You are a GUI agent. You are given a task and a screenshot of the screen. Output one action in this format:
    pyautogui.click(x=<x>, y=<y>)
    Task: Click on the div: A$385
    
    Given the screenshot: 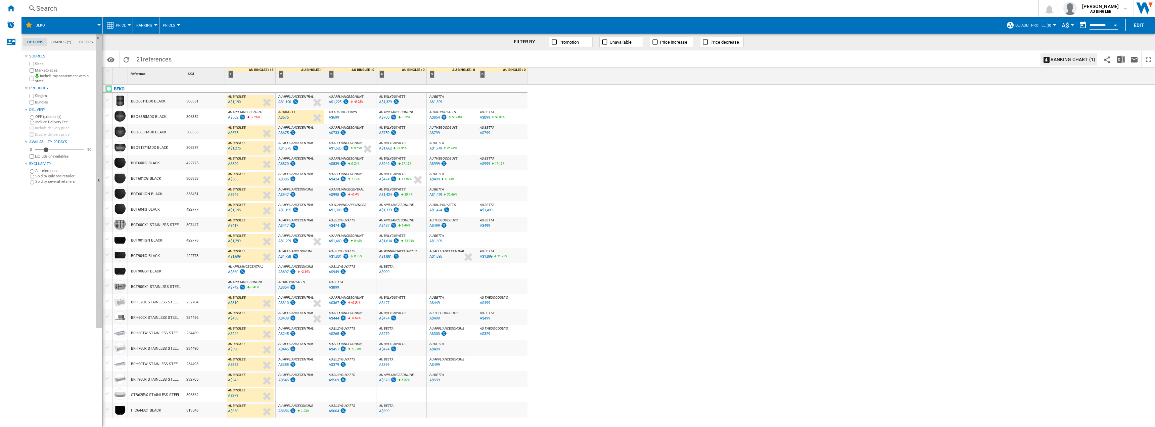 What is the action you would take?
    pyautogui.click(x=233, y=179)
    